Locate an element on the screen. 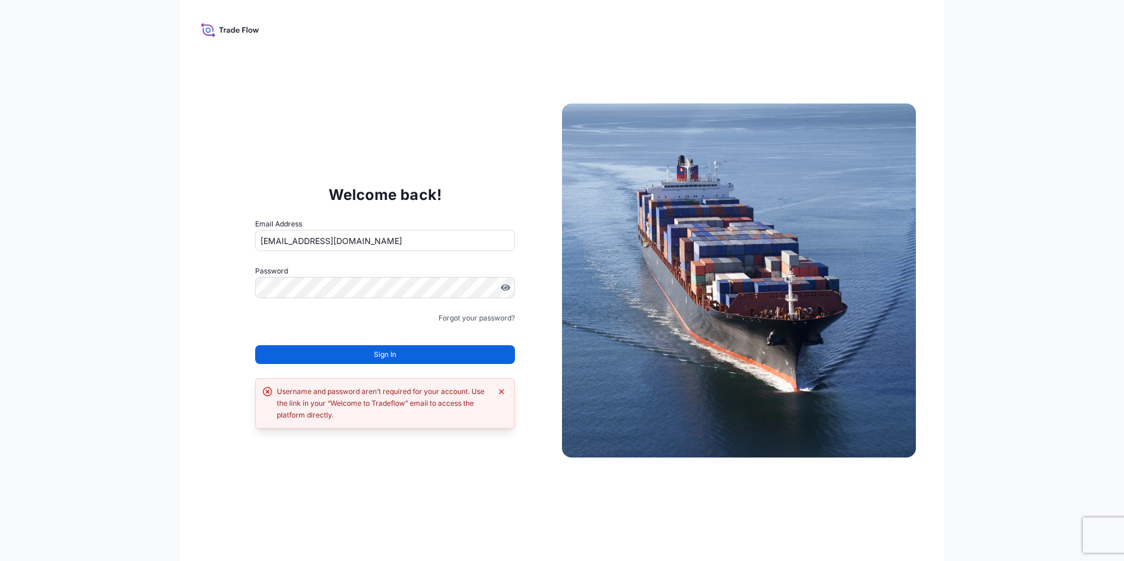  img: Ship illustration is located at coordinates (739, 280).